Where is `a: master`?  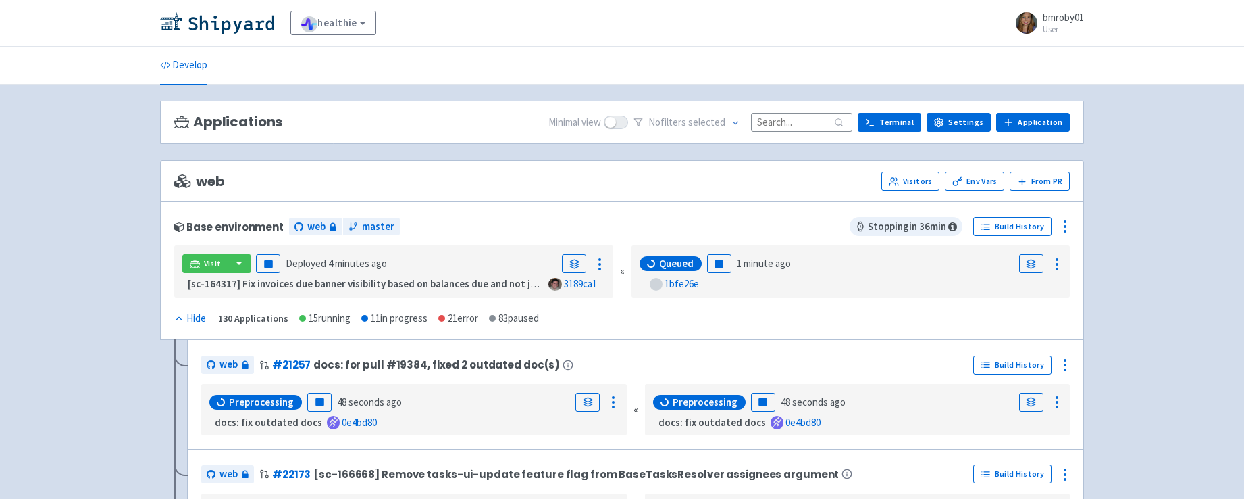
a: master is located at coordinates (372, 226).